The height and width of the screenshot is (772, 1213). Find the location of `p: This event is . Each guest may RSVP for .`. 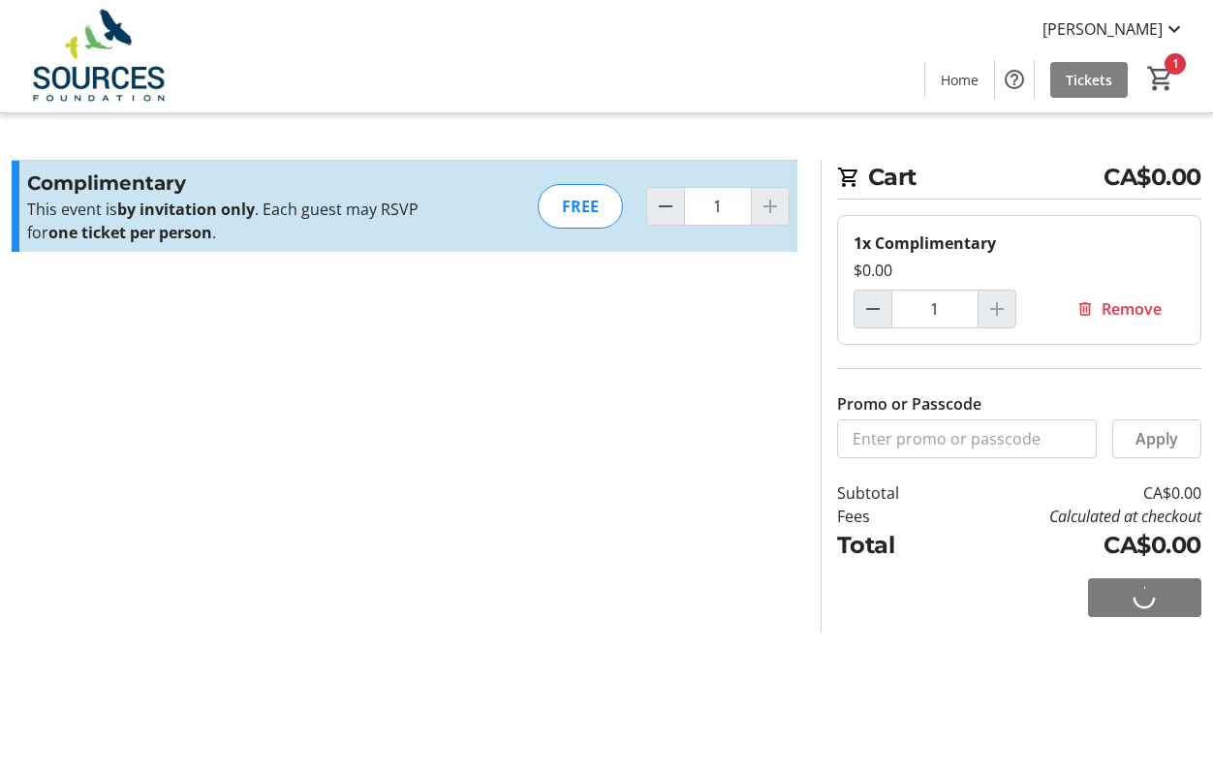

p: This event is . Each guest may RSVP for . is located at coordinates (238, 221).